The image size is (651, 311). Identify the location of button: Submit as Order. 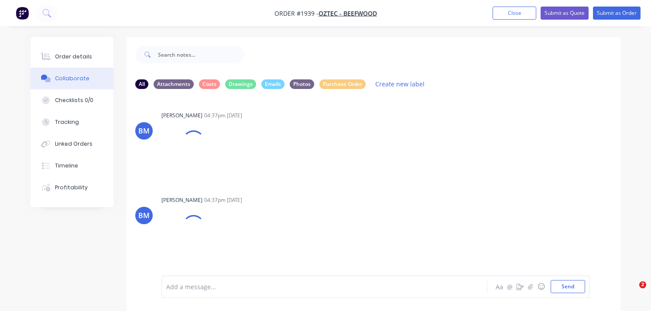
(616, 13).